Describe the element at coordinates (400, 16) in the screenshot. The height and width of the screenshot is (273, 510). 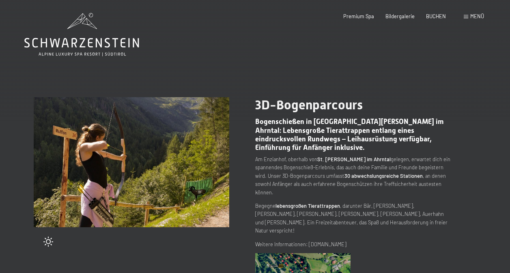
I see `a: Bildergalerie` at that location.